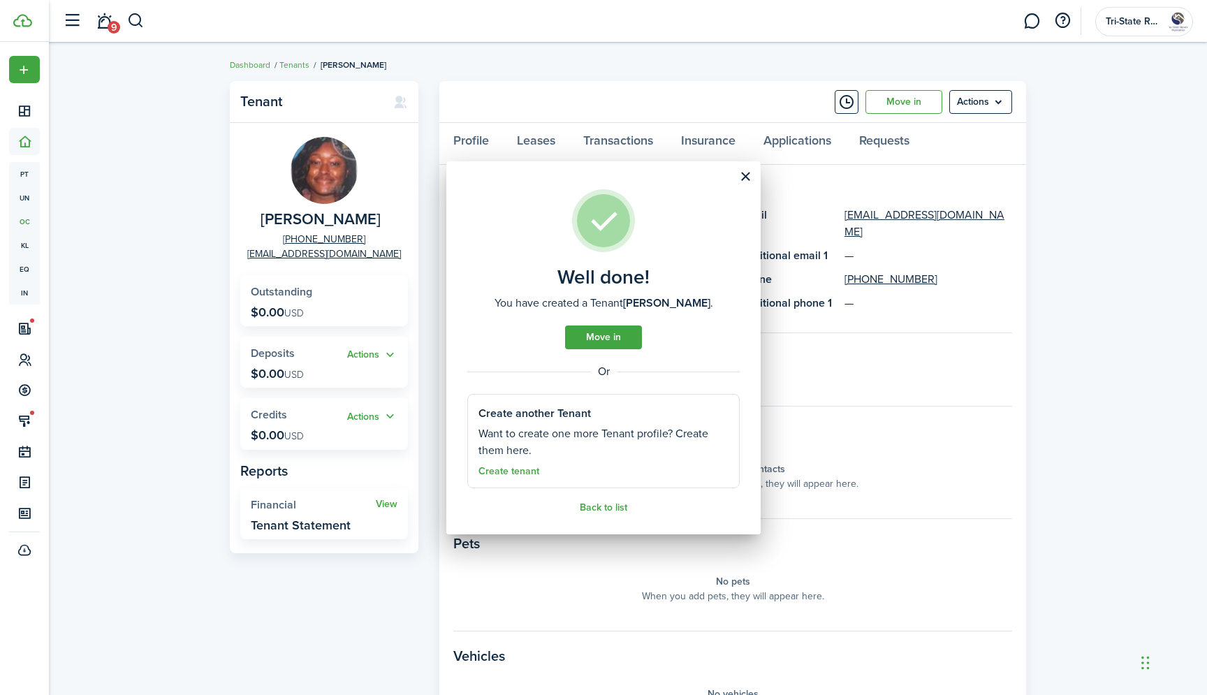 Image resolution: width=1207 pixels, height=695 pixels. Describe the element at coordinates (509, 472) in the screenshot. I see `a: Create tenant` at that location.